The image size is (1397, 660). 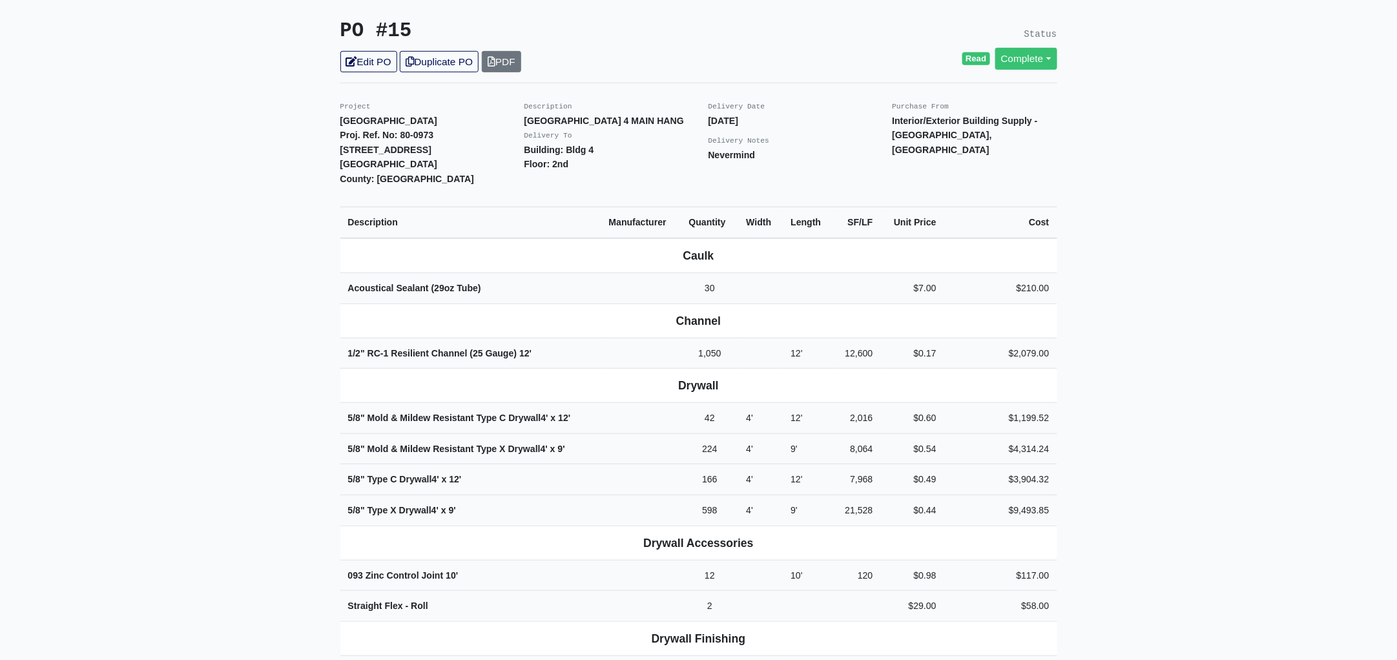 What do you see at coordinates (857, 449) in the screenshot?
I see `td: 8,064` at bounding box center [857, 449].